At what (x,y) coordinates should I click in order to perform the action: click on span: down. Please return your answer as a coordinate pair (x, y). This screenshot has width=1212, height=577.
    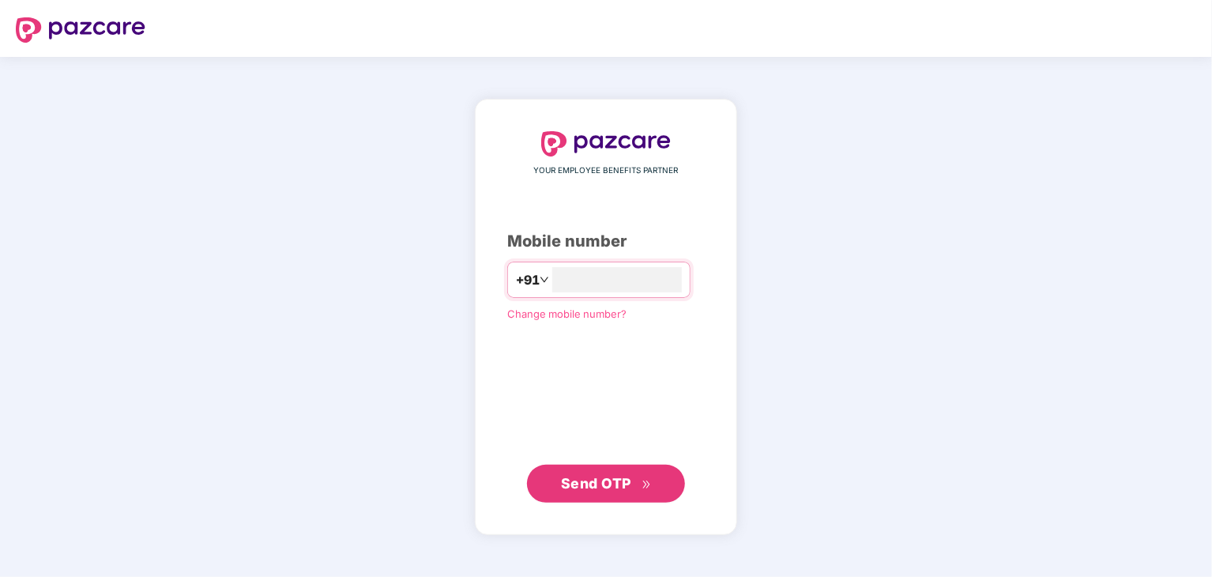
    Looking at the image, I should click on (544, 280).